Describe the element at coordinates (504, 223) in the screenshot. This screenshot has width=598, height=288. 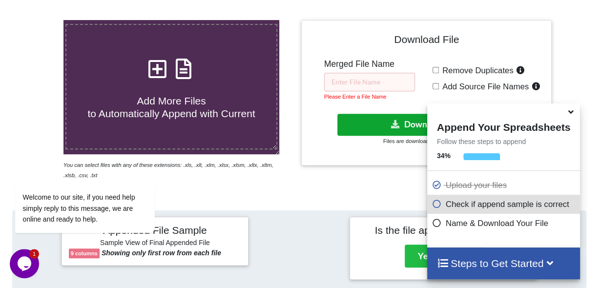
I see `p: Name & Download Your File` at that location.